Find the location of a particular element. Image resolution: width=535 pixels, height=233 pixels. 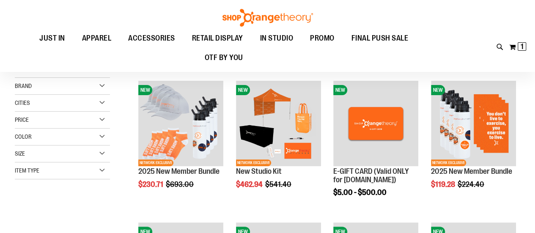

span: Item Type is located at coordinates (27, 170).